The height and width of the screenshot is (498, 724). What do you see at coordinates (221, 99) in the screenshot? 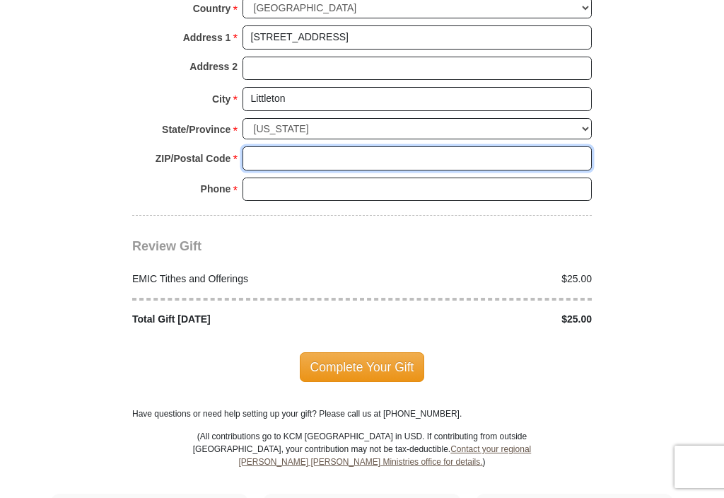
I see `strong: City` at bounding box center [221, 99].